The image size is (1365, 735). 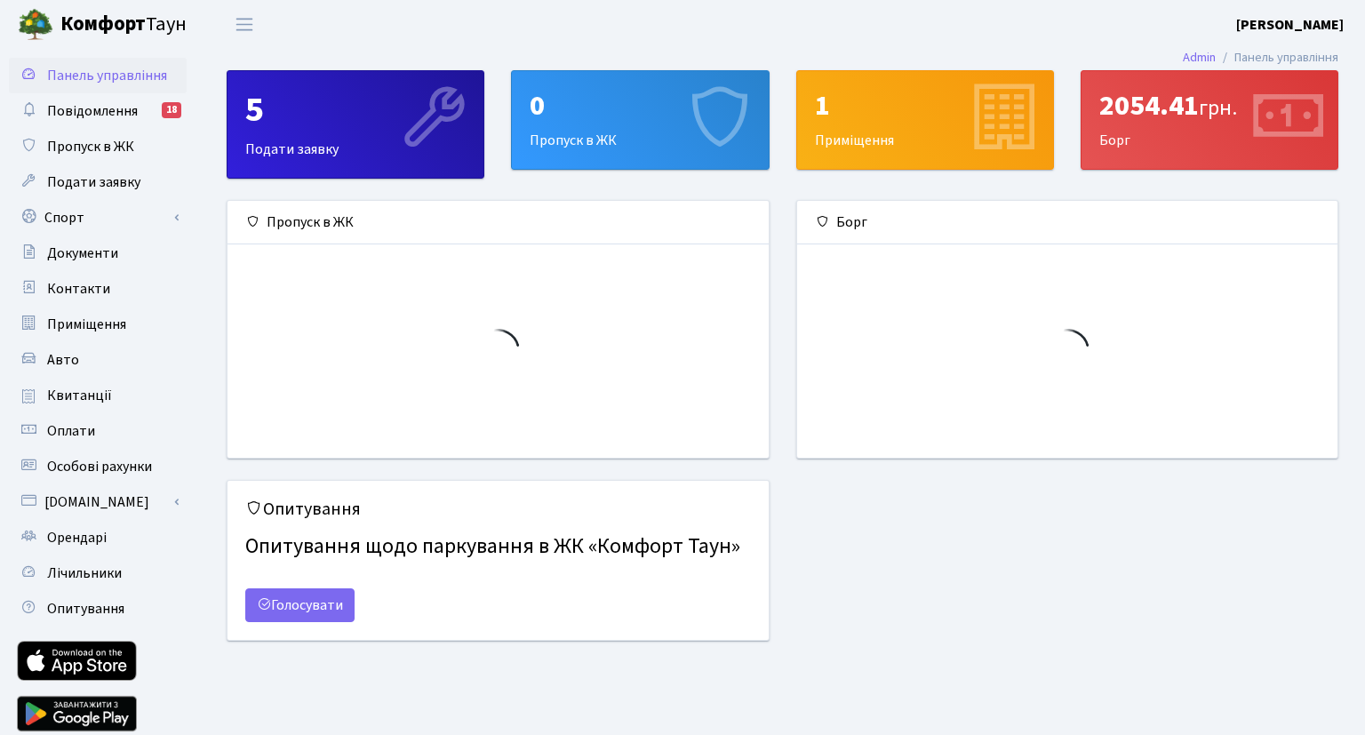 What do you see at coordinates (93, 182) in the screenshot?
I see `span: Подати заявку` at bounding box center [93, 182].